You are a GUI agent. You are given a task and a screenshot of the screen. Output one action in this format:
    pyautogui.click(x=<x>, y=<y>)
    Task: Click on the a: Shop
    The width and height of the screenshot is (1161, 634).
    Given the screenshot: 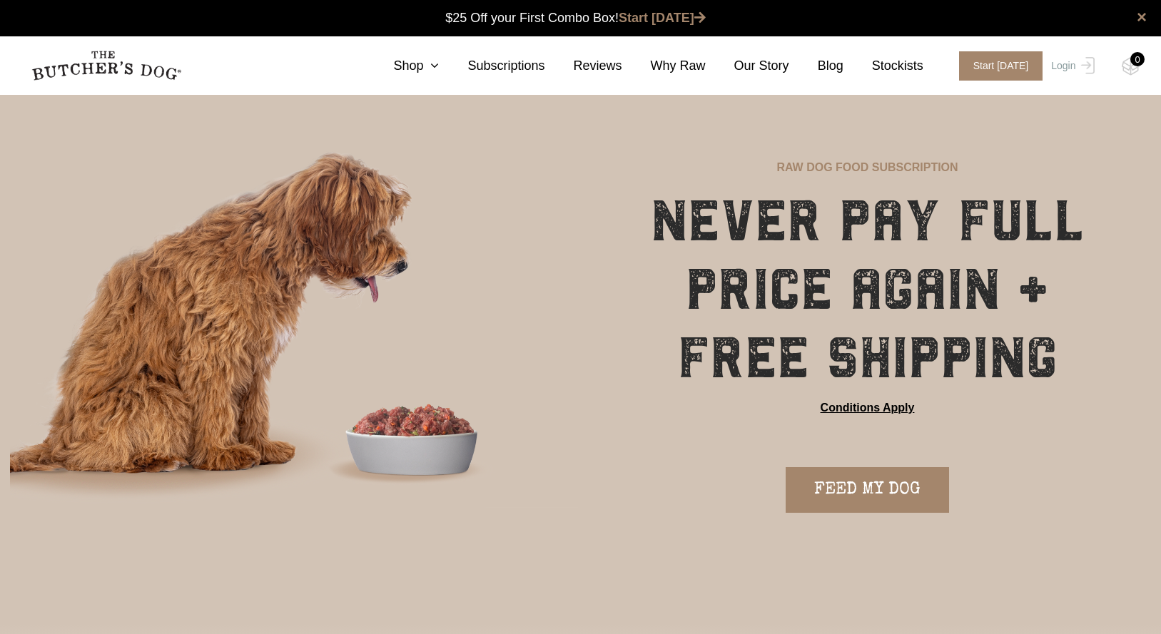 What is the action you would take?
    pyautogui.click(x=402, y=66)
    